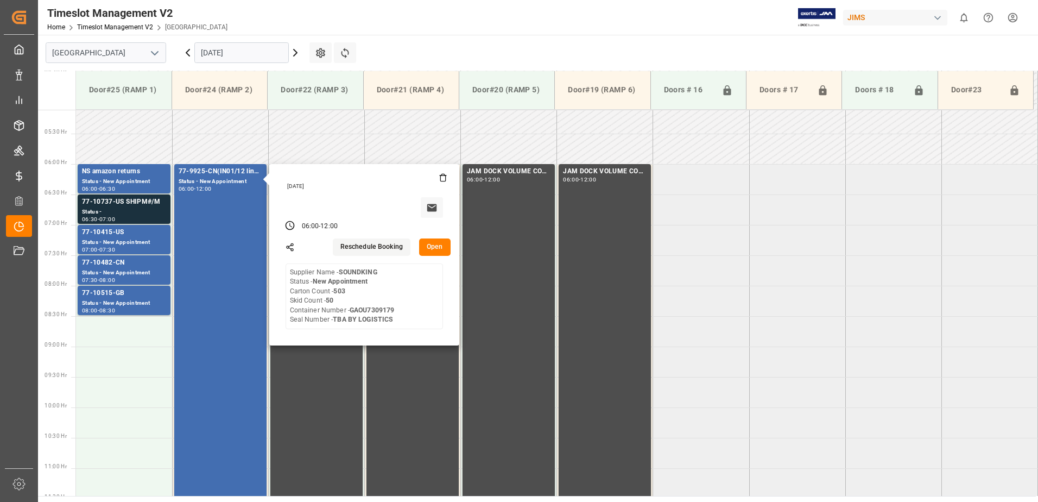  Describe the element at coordinates (55, 131) in the screenshot. I see `span: 05:30 Hr` at that location.